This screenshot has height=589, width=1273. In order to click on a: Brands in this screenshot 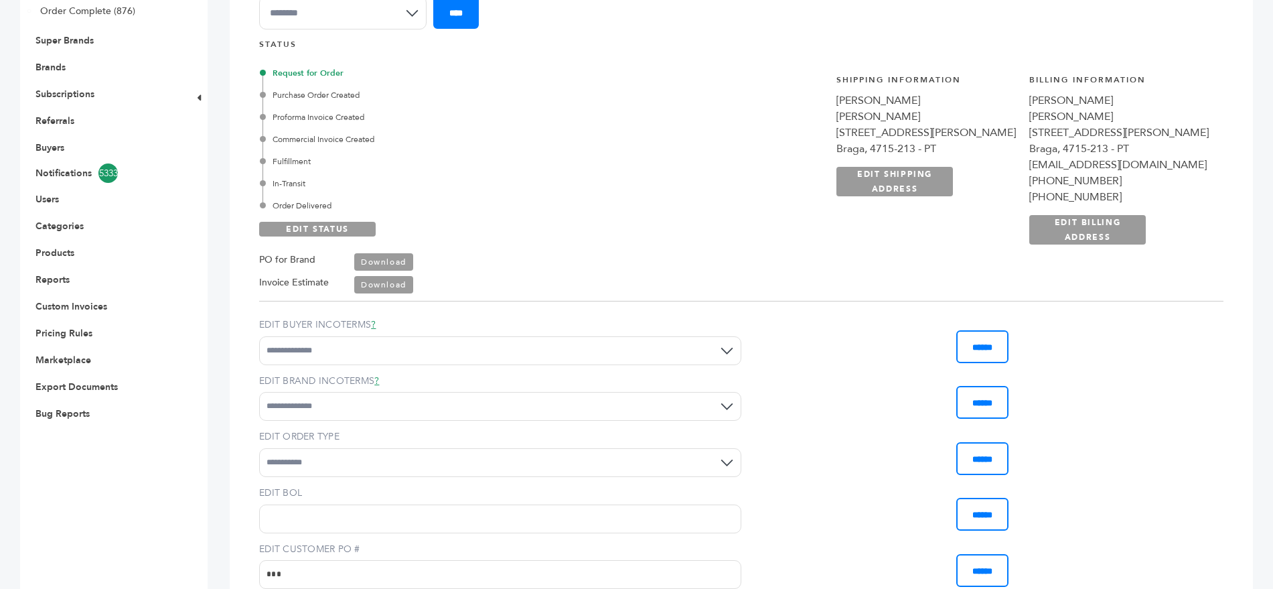, I will do `click(50, 67)`.